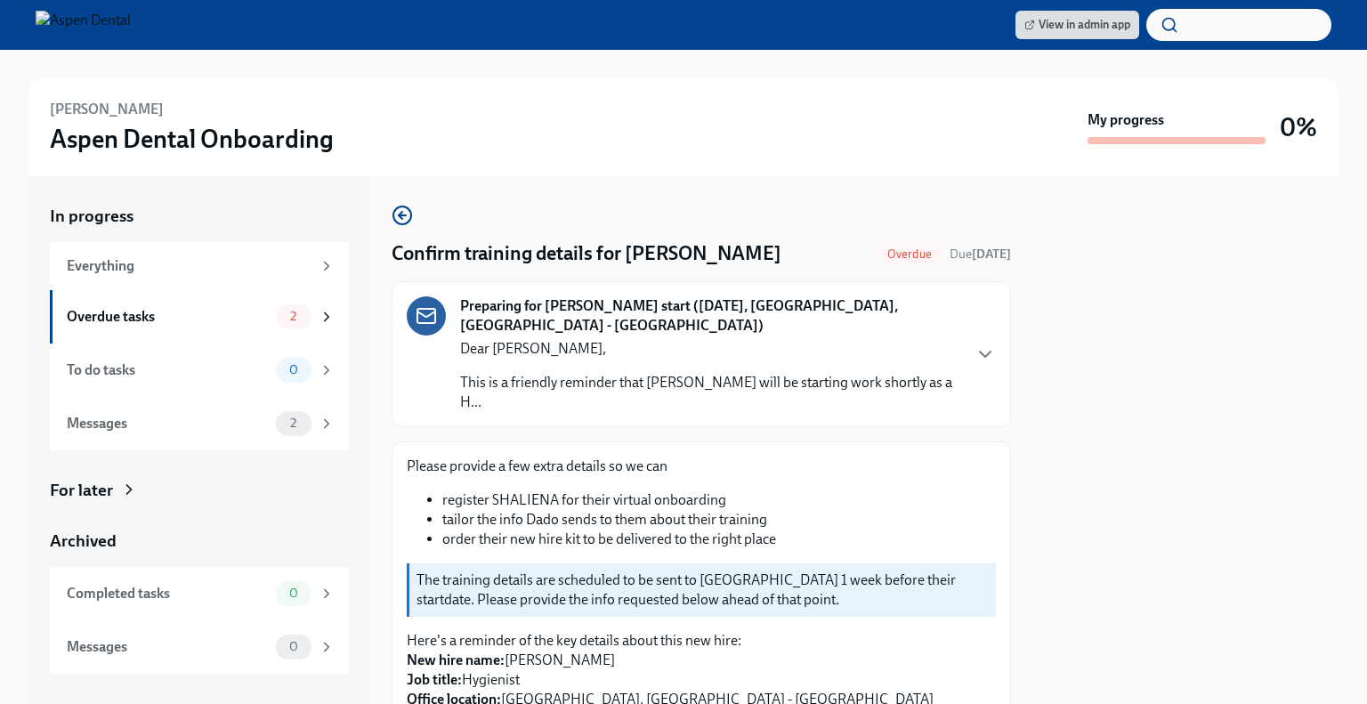 The image size is (1367, 704). Describe the element at coordinates (167, 370) in the screenshot. I see `div: To do tasks` at that location.